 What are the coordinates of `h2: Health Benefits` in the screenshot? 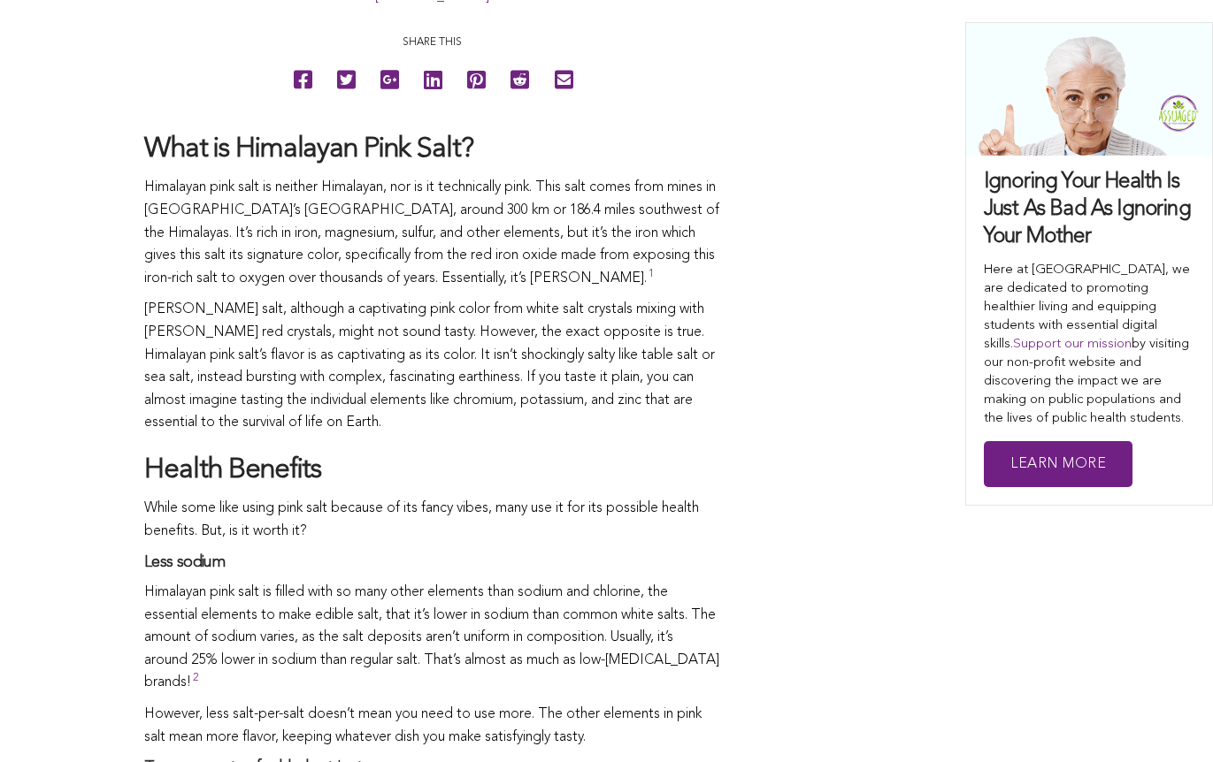 It's located at (432, 471).